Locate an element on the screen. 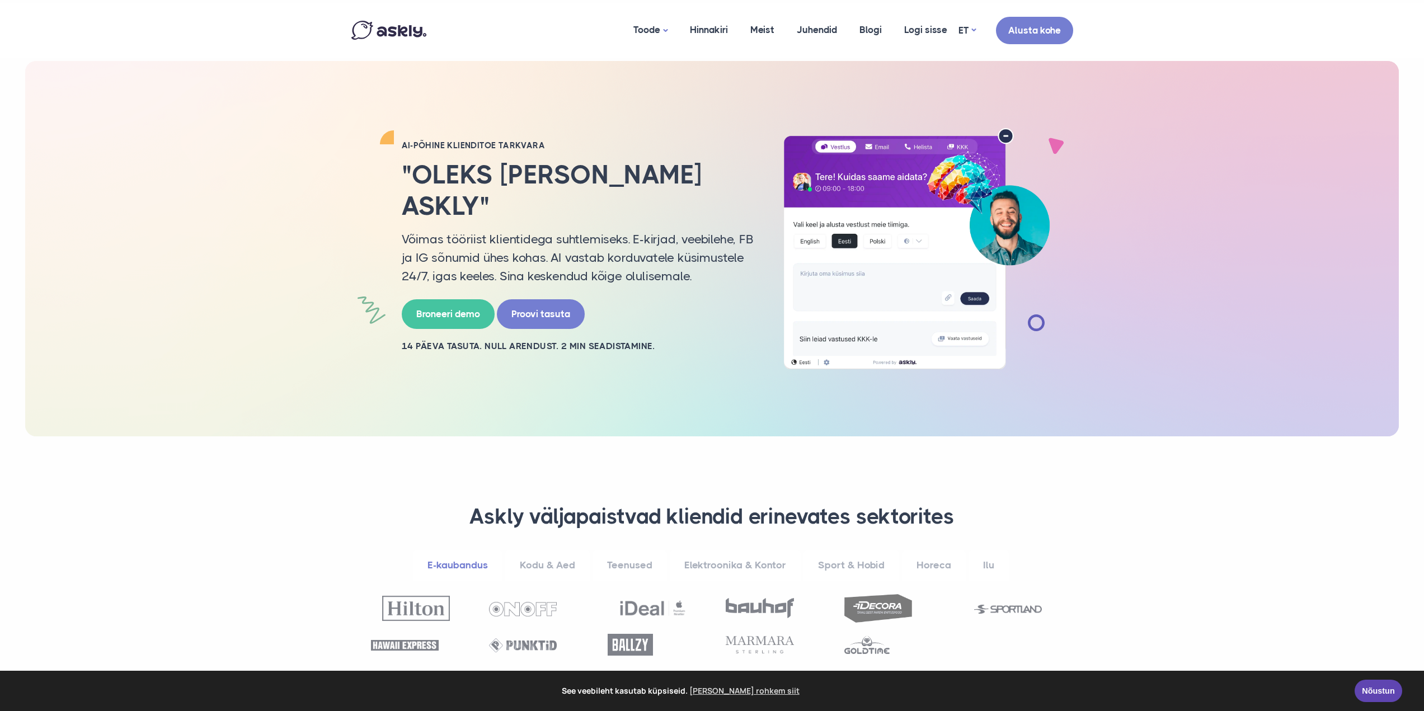 The height and width of the screenshot is (711, 1424). a: Sport & Hobid is located at coordinates (851, 565).